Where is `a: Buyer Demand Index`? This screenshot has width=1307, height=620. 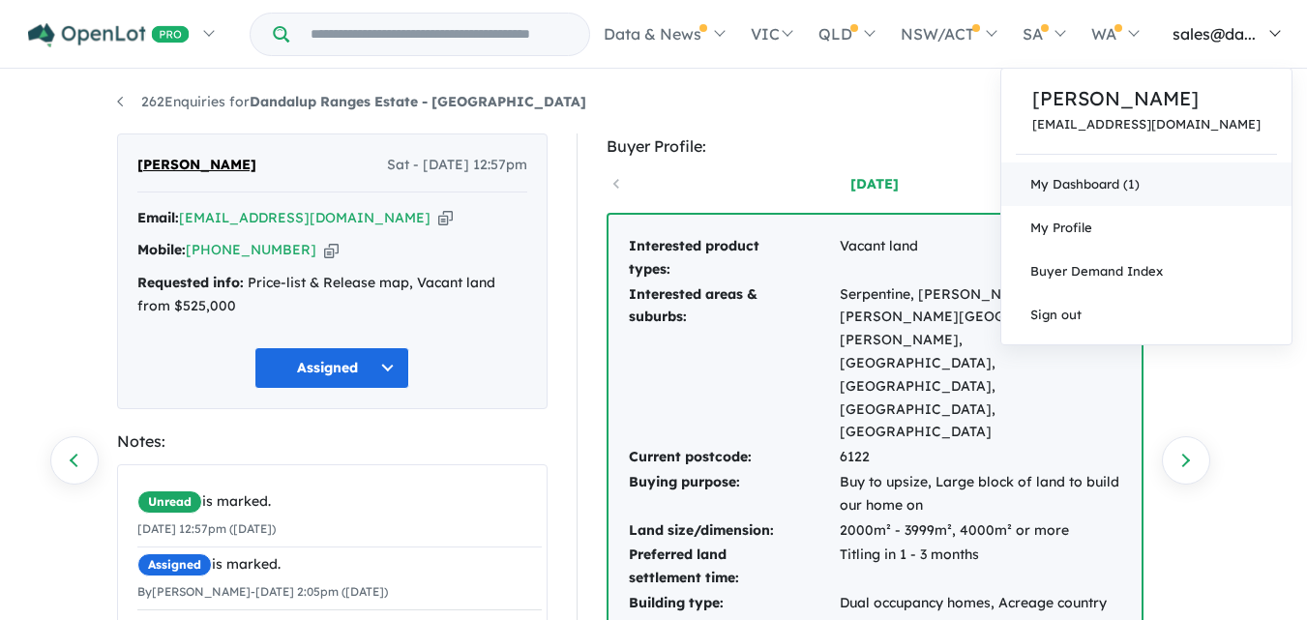 a: Buyer Demand Index is located at coordinates (1146, 271).